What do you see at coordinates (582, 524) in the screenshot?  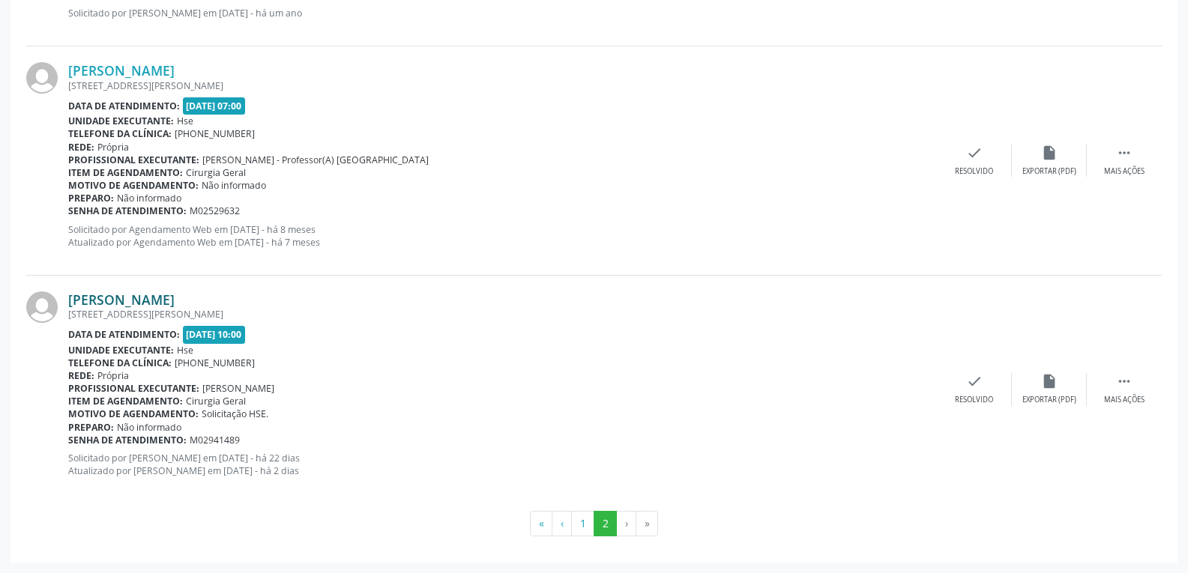 I see `button: Go to page 1` at bounding box center [582, 524].